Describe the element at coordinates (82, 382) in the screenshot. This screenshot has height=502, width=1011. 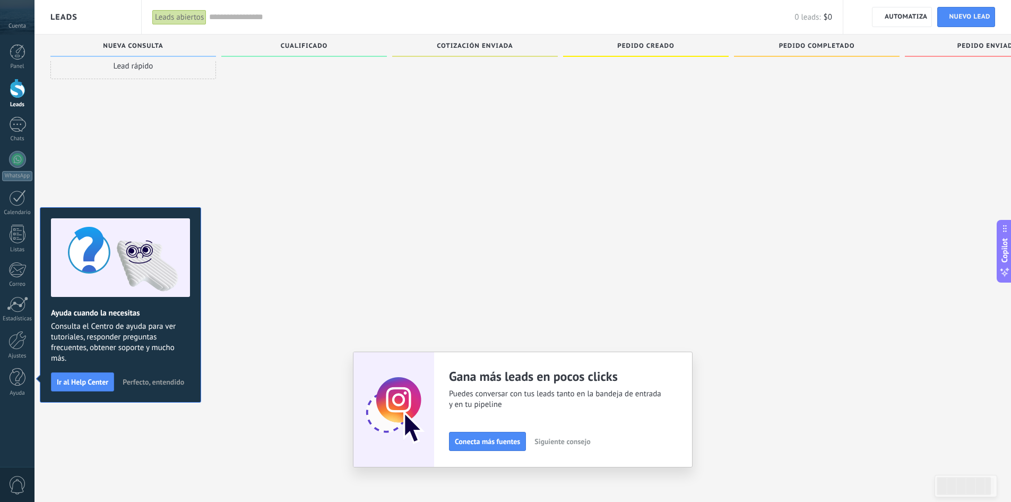
I see `button: Ir al Help Center` at that location.